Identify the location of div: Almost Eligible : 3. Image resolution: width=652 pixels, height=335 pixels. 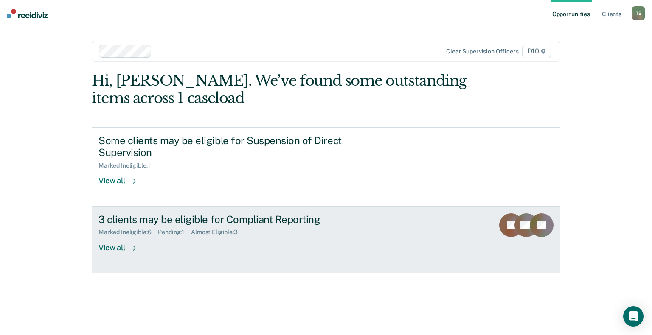
(218, 232).